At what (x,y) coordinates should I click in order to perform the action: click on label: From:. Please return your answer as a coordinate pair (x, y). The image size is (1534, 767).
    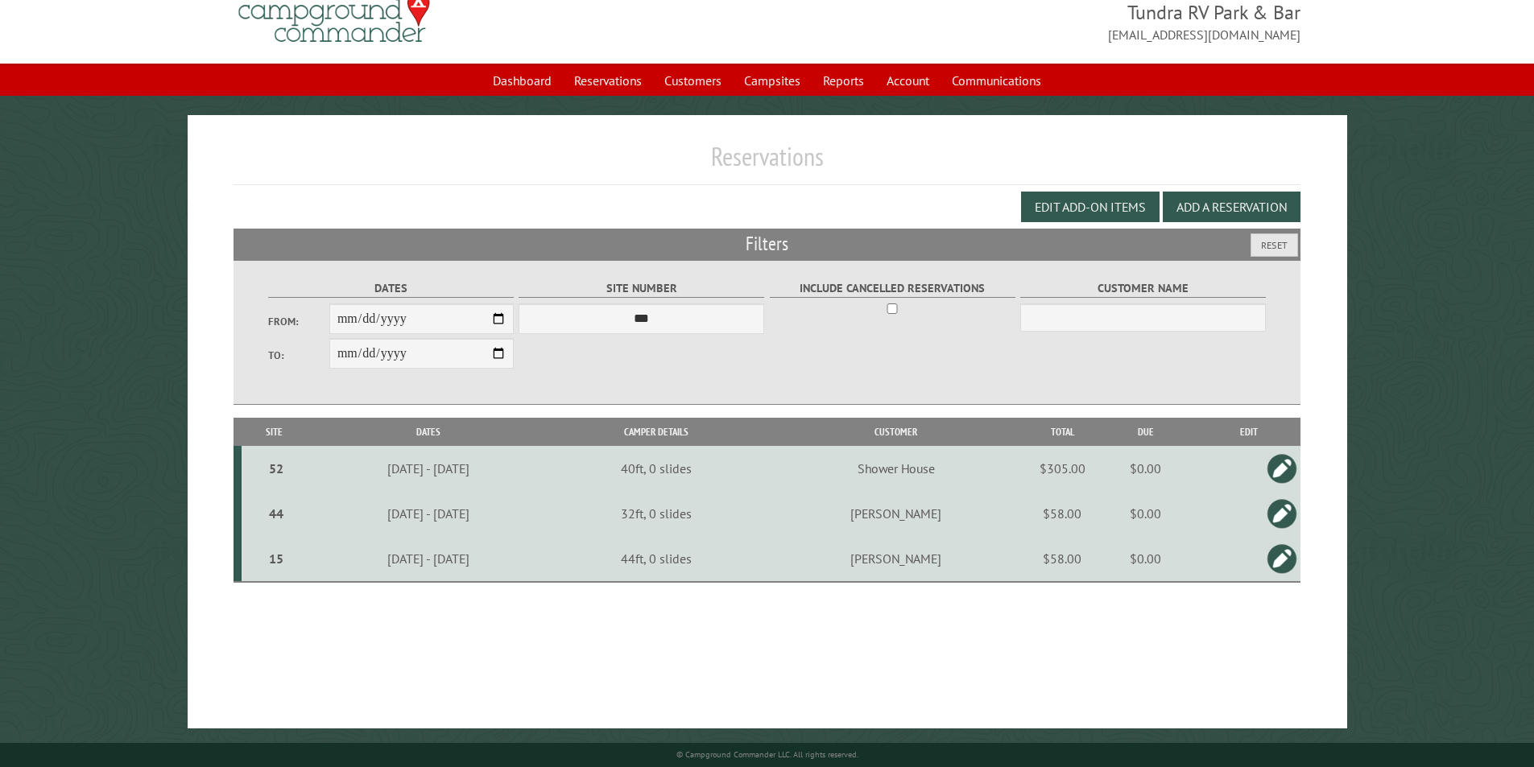
    Looking at the image, I should click on (299, 321).